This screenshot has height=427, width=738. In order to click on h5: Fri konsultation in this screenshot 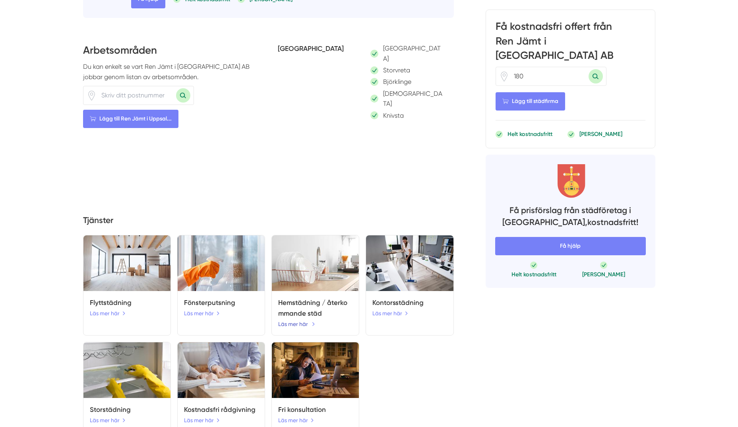, I will do `click(315, 409)`.